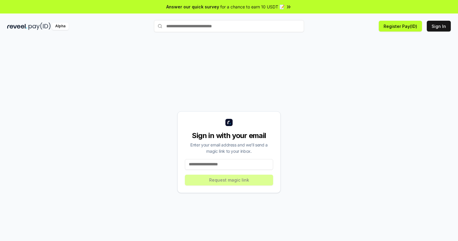 This screenshot has height=241, width=458. What do you see at coordinates (60, 26) in the screenshot?
I see `div: Alpha` at bounding box center [60, 26].